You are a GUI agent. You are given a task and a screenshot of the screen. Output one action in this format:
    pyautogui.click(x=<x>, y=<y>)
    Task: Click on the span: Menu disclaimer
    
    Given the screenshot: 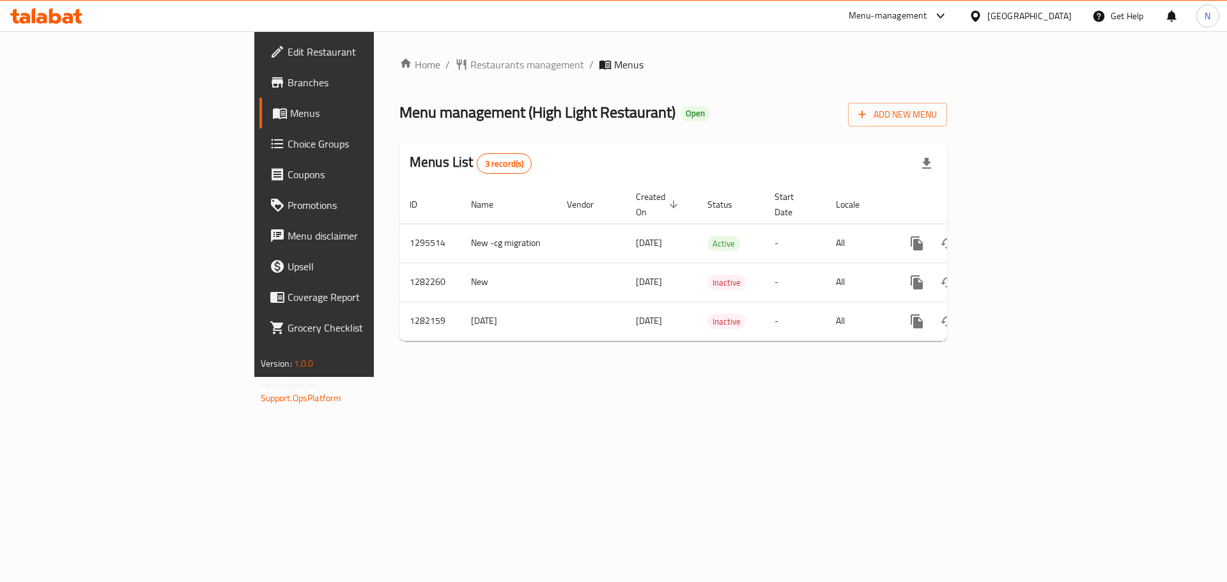 What is the action you would take?
    pyautogui.click(x=368, y=236)
    